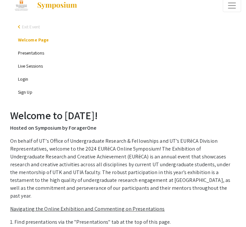  Describe the element at coordinates (87, 209) in the screenshot. I see `u: Navigating the Online Exhibition and Commenting on Presentations` at that location.